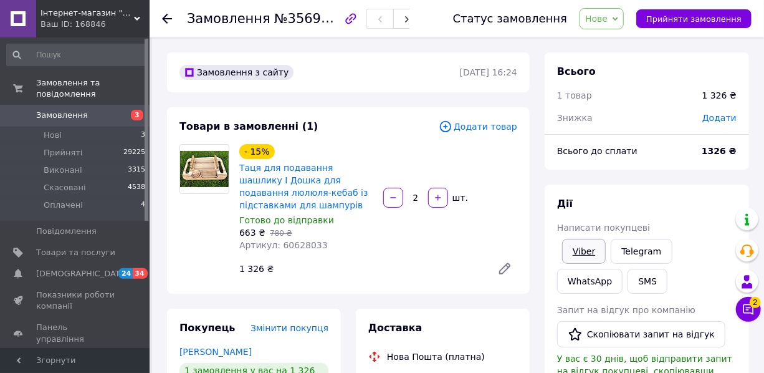 Image resolution: width=764 pixels, height=373 pixels. Describe the element at coordinates (52, 135) in the screenshot. I see `span: Нові` at that location.